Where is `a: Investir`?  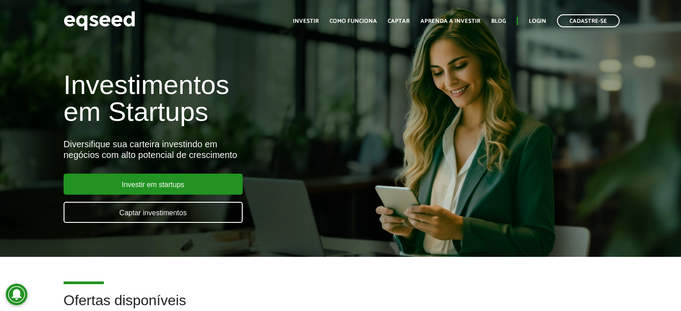
a: Investir is located at coordinates (306, 21).